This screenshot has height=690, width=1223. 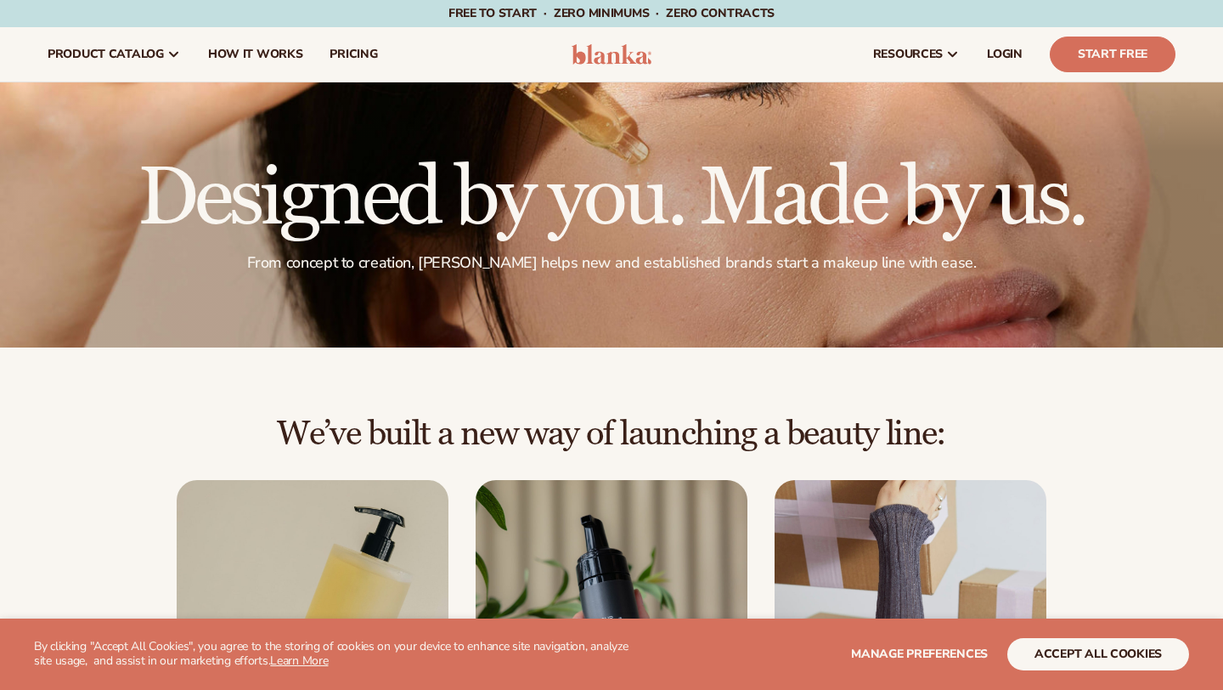 I want to click on a: product catalog, so click(x=114, y=54).